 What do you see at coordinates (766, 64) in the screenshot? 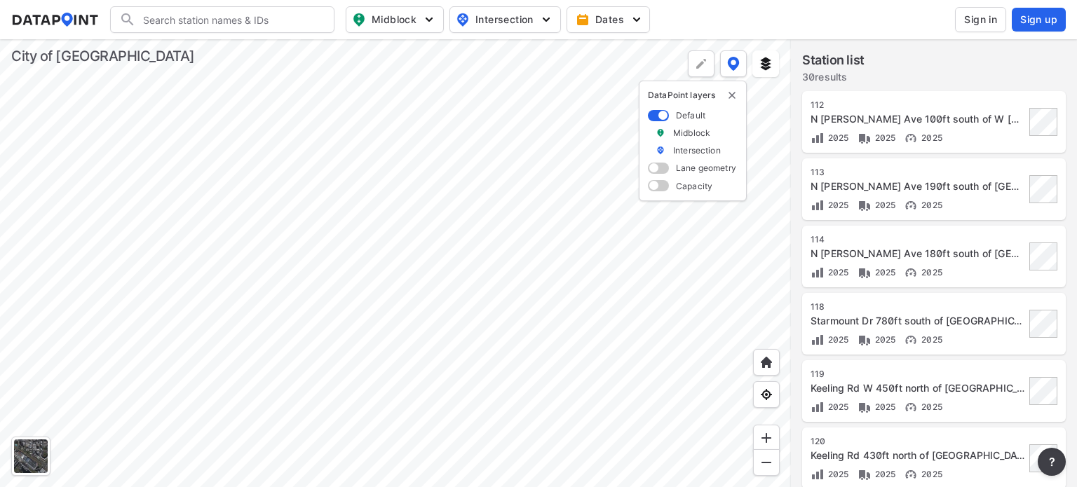
I see `button: External layers` at bounding box center [766, 64].